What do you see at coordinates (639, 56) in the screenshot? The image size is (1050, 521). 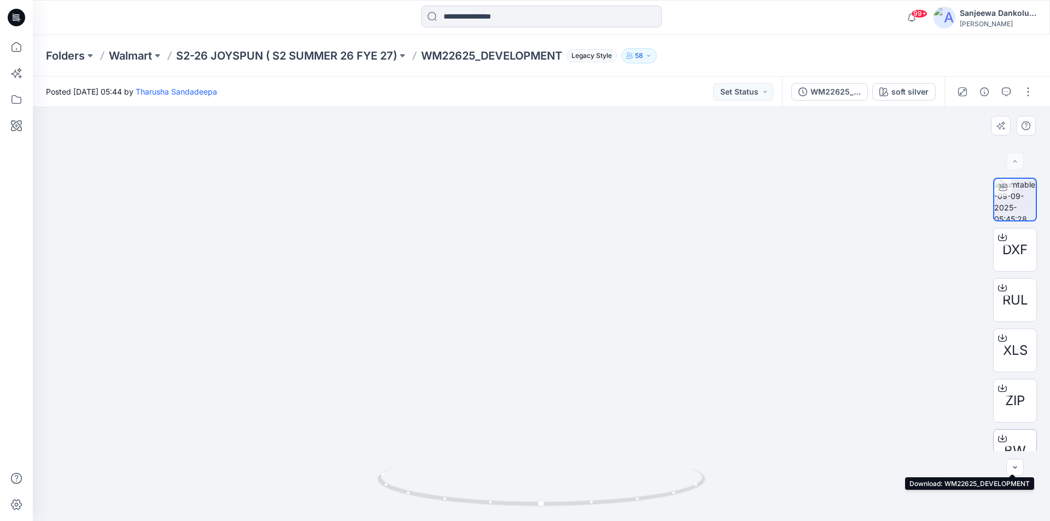 I see `button: 58` at bounding box center [639, 56].